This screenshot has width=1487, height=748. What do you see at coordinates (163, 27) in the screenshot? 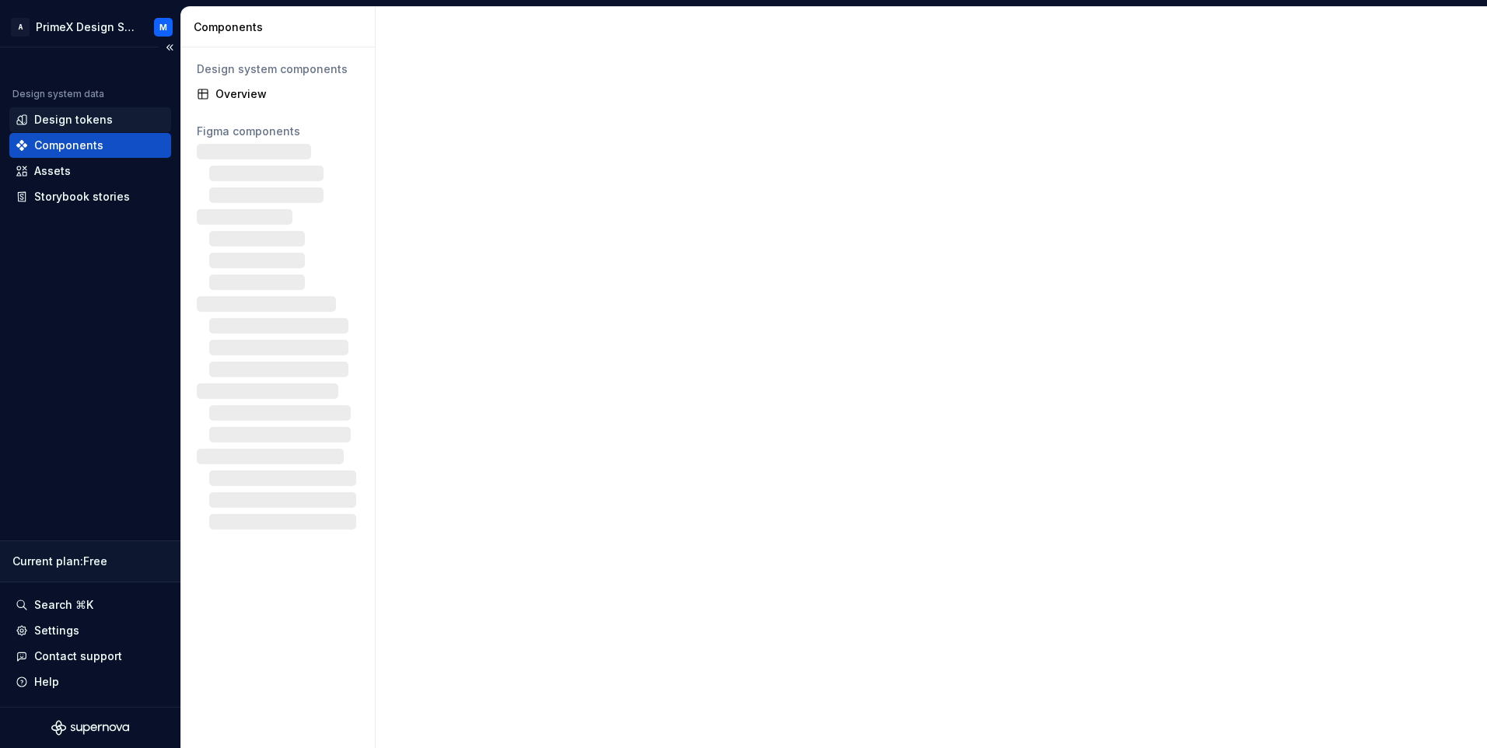
I see `div: M` at bounding box center [163, 27].